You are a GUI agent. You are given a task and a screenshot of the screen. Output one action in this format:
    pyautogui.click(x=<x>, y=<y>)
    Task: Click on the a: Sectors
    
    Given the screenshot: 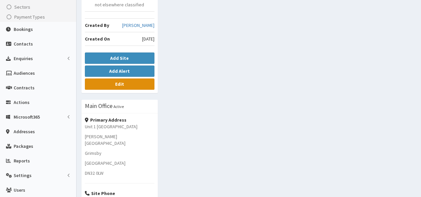 What is the action you would take?
    pyautogui.click(x=39, y=7)
    